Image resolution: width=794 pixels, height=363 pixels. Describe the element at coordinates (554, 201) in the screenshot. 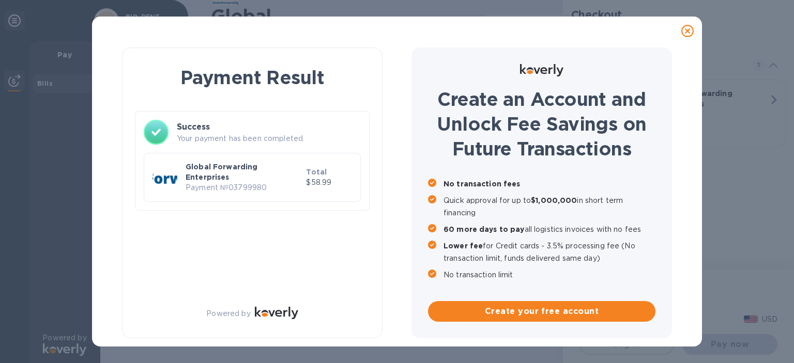

I see `b: $1,000,000` at that location.